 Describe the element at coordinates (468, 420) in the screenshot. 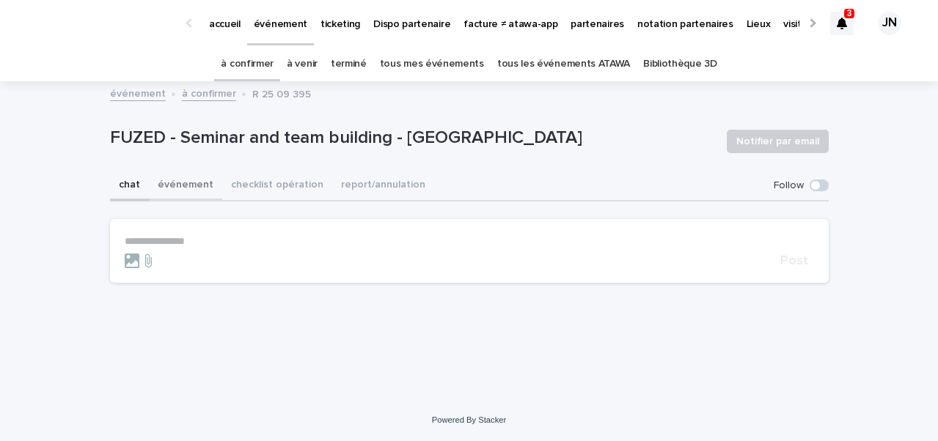

I see `a: Powered By Stacker` at that location.